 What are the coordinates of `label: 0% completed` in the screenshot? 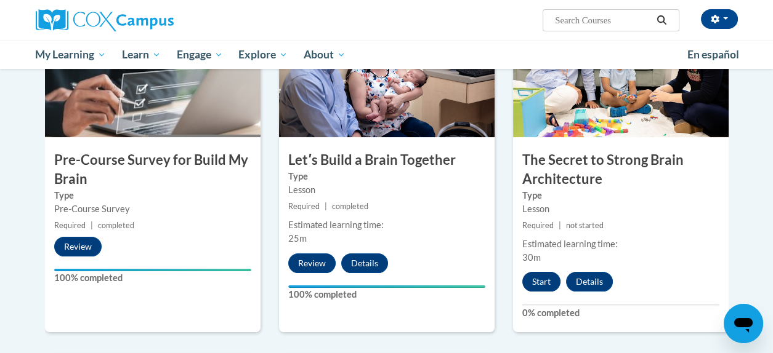 It's located at (621, 313).